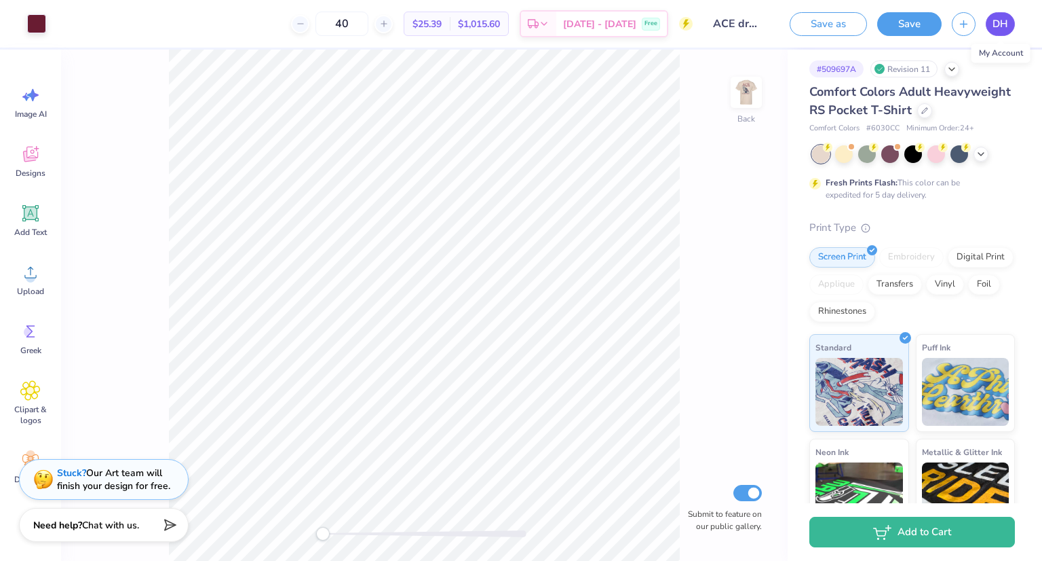  I want to click on div: Screen Print, so click(842, 257).